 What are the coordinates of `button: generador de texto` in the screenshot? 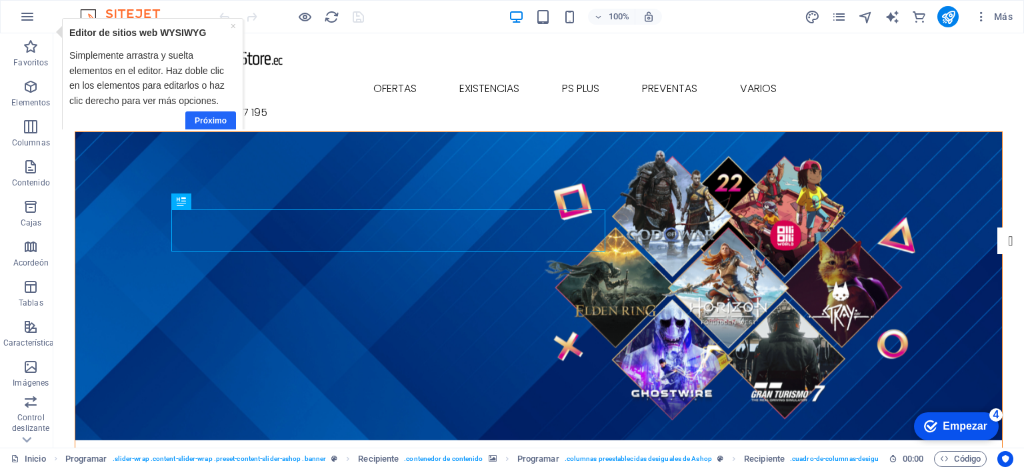 It's located at (892, 17).